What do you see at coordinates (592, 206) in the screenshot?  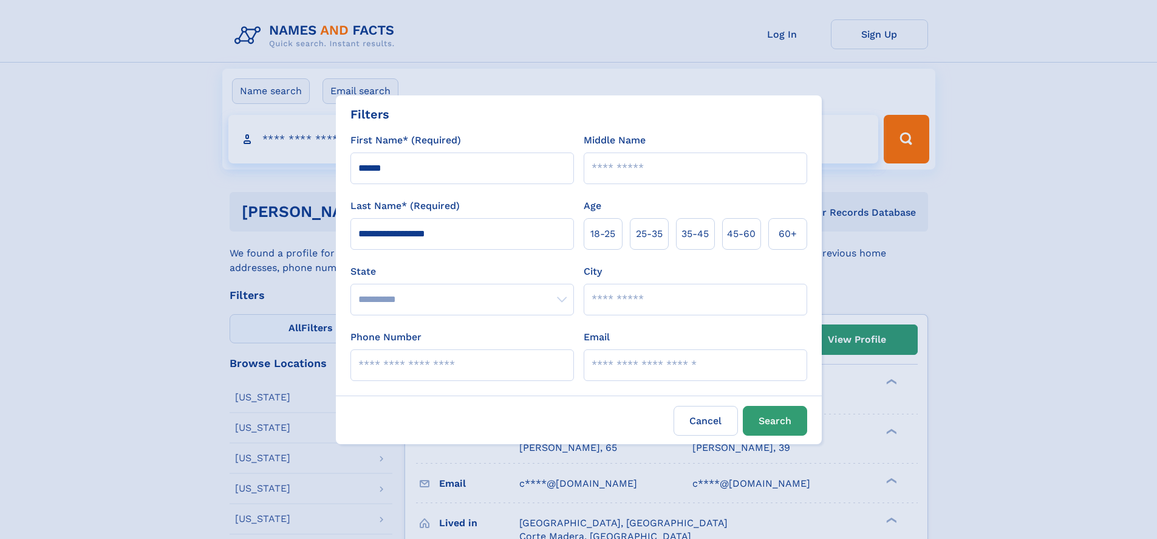 I see `label: Age` at bounding box center [592, 206].